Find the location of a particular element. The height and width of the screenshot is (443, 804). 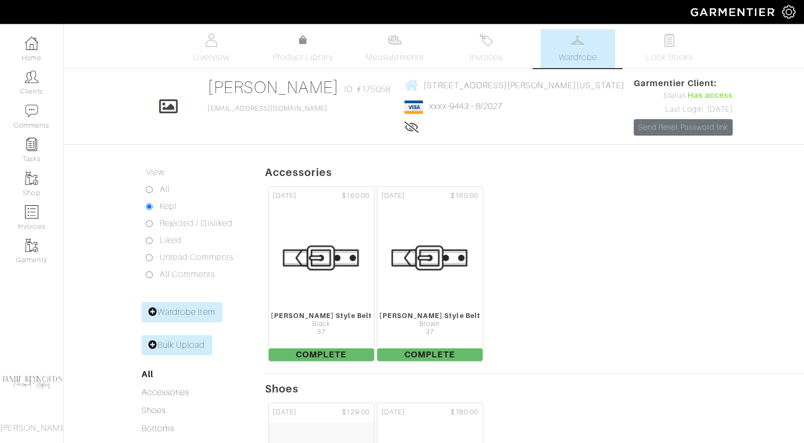

a: Wardrobe Item is located at coordinates (182, 312).